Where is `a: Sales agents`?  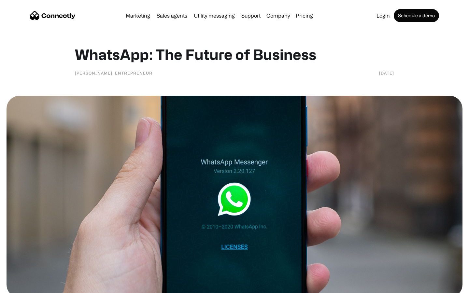
a: Sales agents is located at coordinates (172, 16).